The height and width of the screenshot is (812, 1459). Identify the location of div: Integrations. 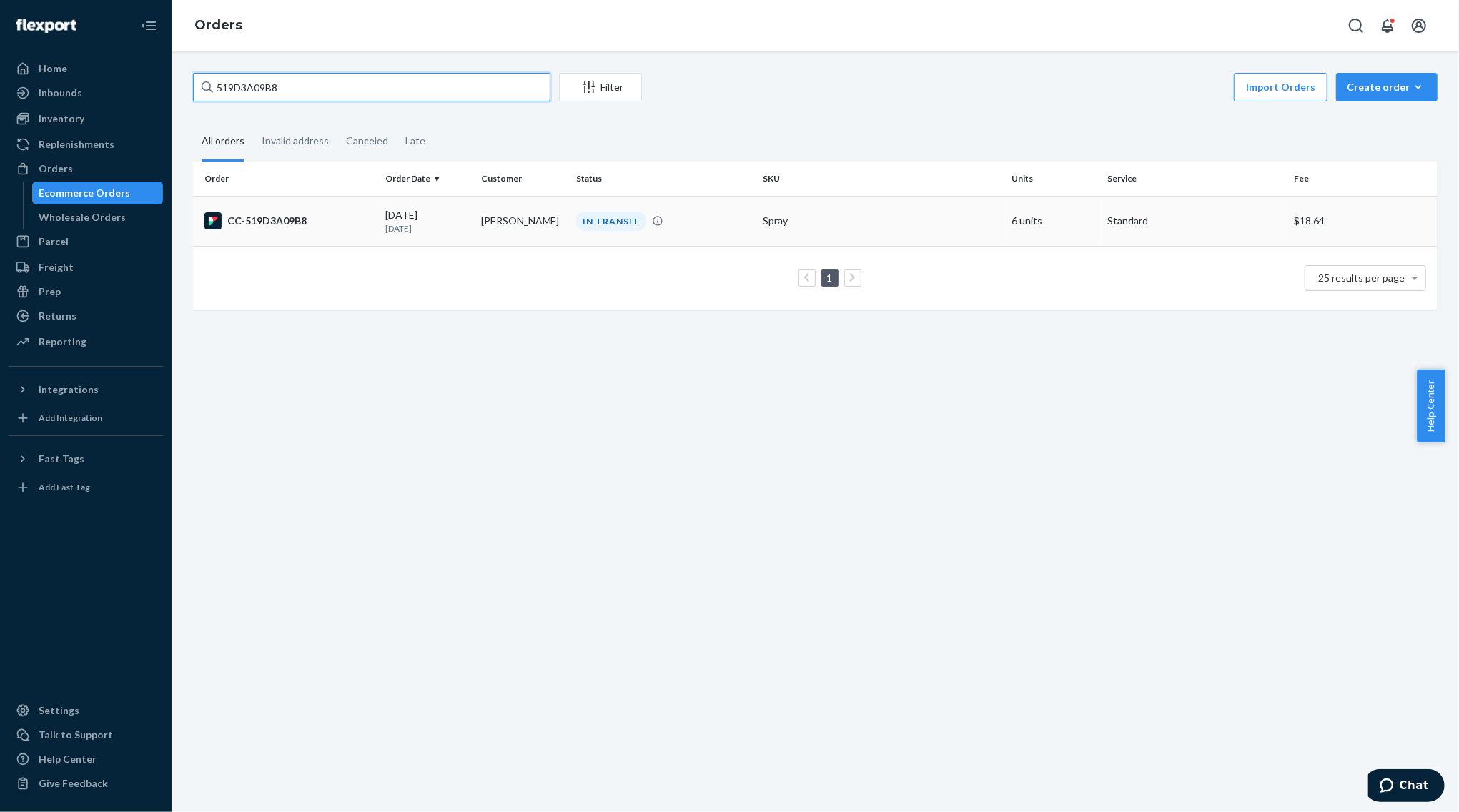
(68, 389).